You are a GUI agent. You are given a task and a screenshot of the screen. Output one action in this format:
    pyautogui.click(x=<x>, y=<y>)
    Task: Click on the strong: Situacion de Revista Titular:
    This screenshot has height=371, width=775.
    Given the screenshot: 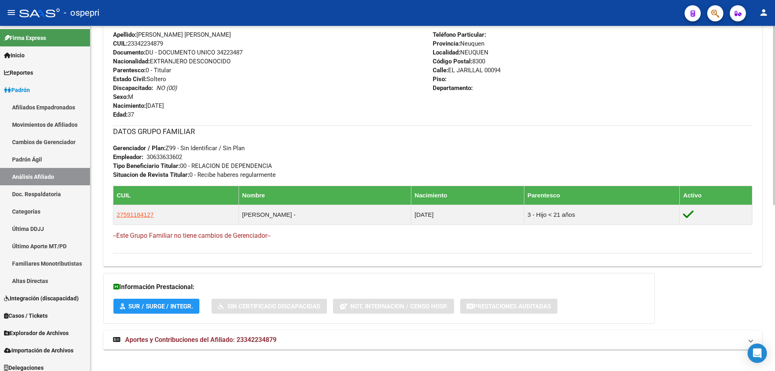 What is the action you would take?
    pyautogui.click(x=151, y=175)
    